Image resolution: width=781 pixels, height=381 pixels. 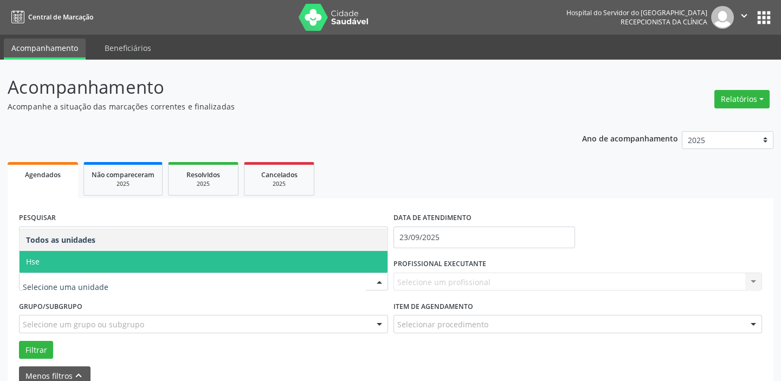 I want to click on span: Resolvidos, so click(x=203, y=174).